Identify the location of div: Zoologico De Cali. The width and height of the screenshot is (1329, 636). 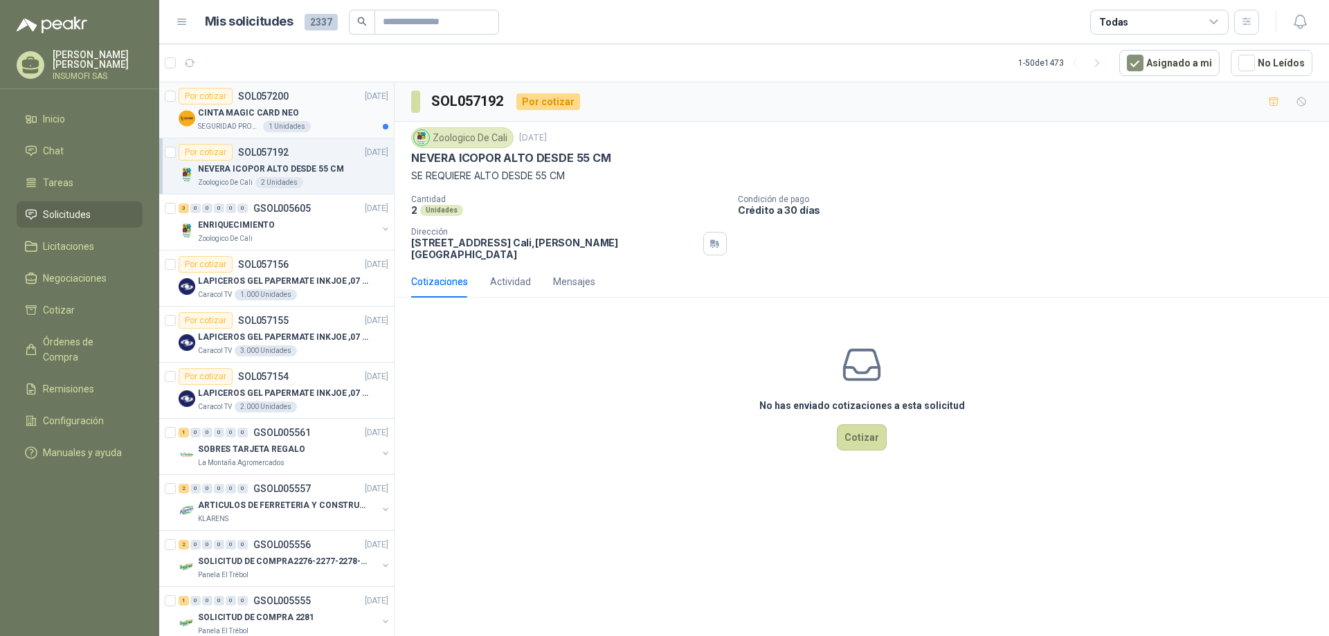
(462, 138).